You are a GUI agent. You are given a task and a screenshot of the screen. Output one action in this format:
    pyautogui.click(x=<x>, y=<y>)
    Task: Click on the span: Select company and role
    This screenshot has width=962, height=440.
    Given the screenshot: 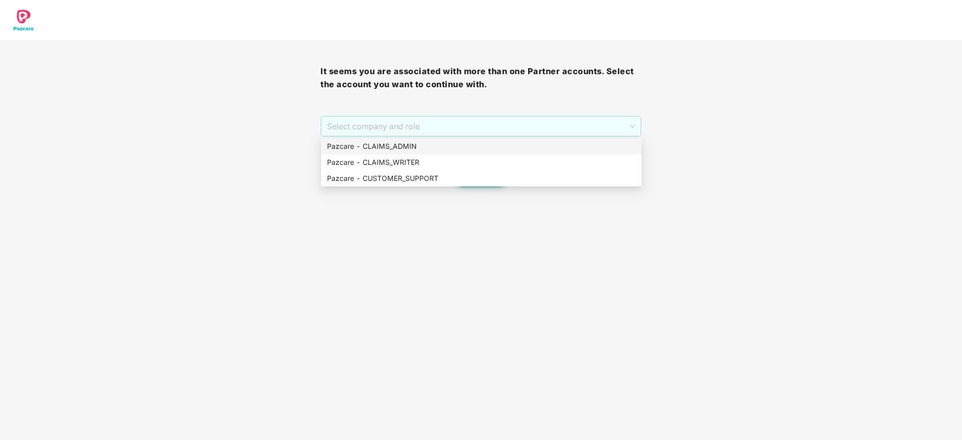 What is the action you would take?
    pyautogui.click(x=480, y=126)
    